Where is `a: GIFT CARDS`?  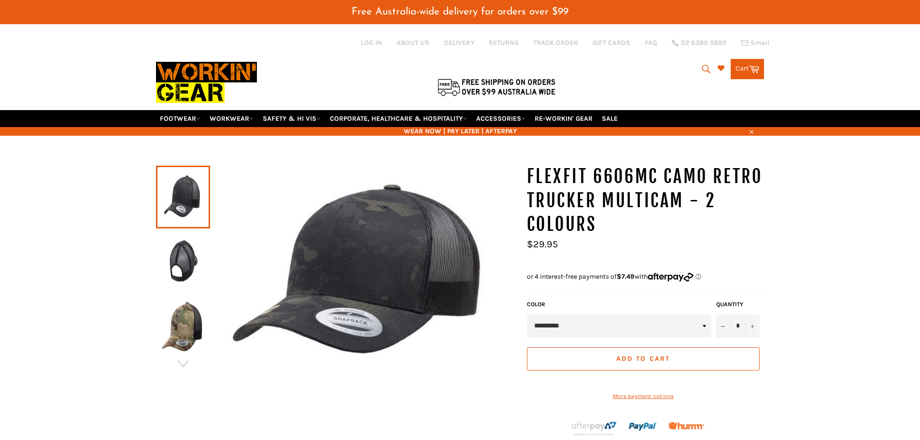 a: GIFT CARDS is located at coordinates (611, 42).